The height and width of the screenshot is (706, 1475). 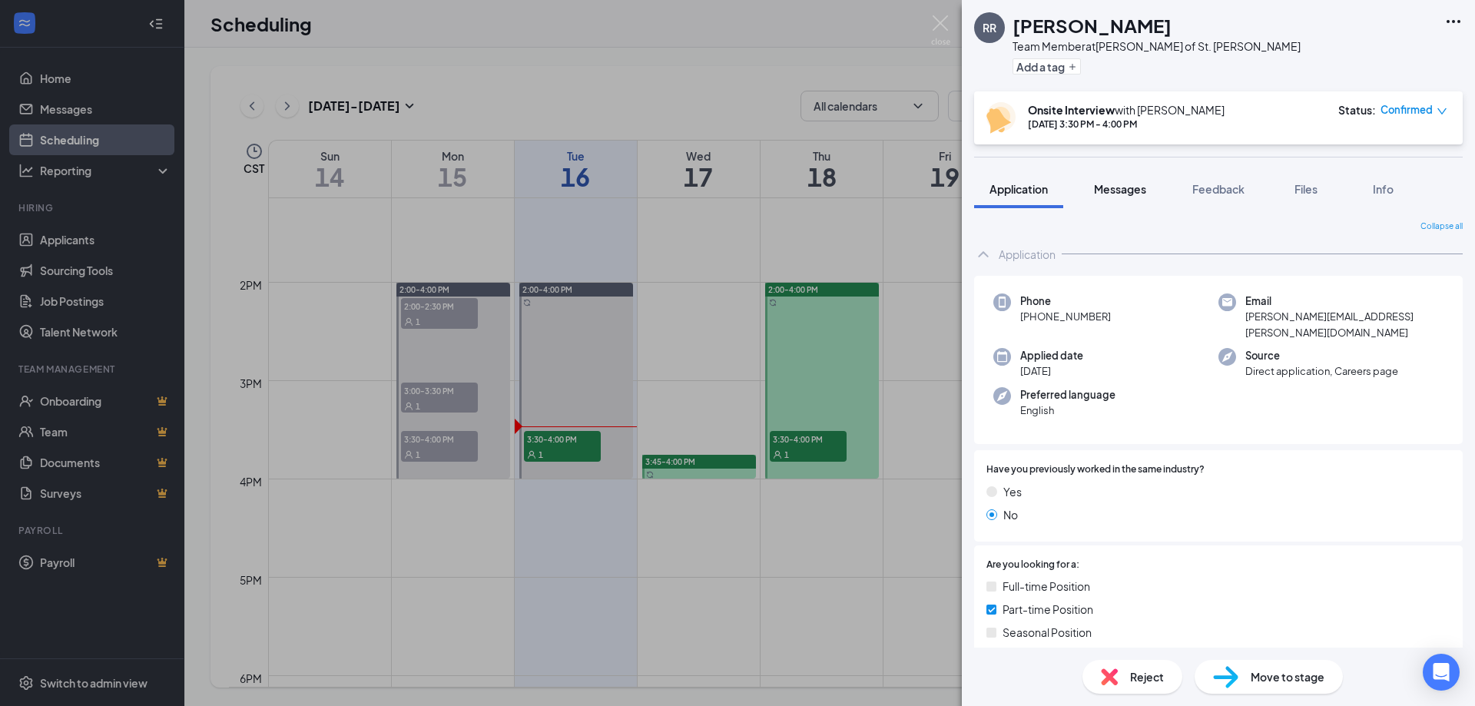 What do you see at coordinates (1027, 254) in the screenshot?
I see `div: Application` at bounding box center [1027, 254].